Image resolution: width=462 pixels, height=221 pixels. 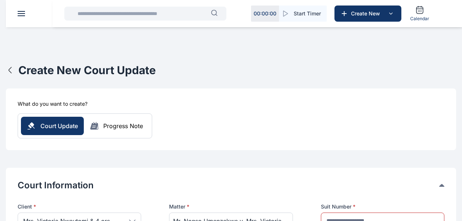 I want to click on div: Court Information, so click(x=231, y=185).